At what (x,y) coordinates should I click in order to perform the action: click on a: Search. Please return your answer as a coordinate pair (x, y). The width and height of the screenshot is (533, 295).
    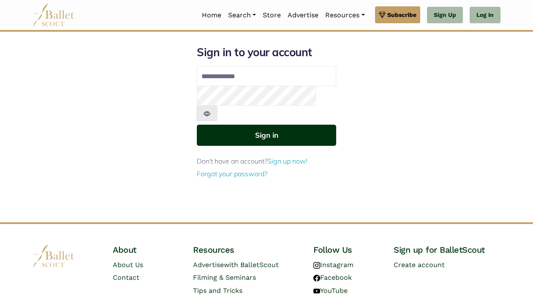
    Looking at the image, I should click on (242, 15).